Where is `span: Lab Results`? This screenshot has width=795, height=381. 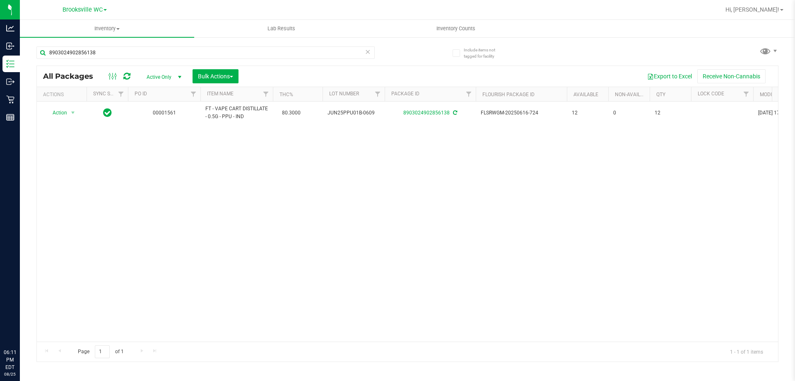 span: Lab Results is located at coordinates (281, 29).